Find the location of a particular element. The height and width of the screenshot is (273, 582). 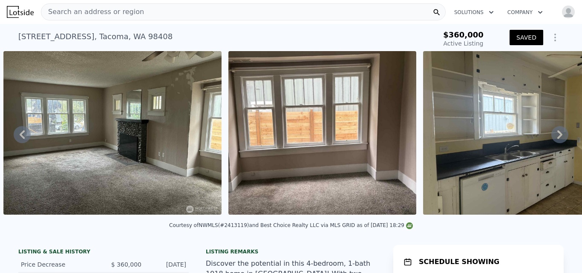

button: Solutions is located at coordinates (473, 12).